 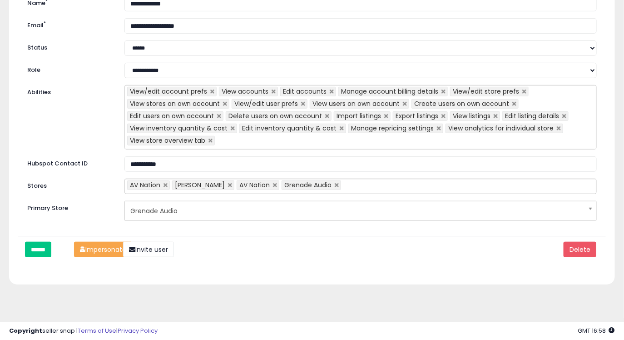 What do you see at coordinates (69, 69) in the screenshot?
I see `label: Role` at bounding box center [69, 69].